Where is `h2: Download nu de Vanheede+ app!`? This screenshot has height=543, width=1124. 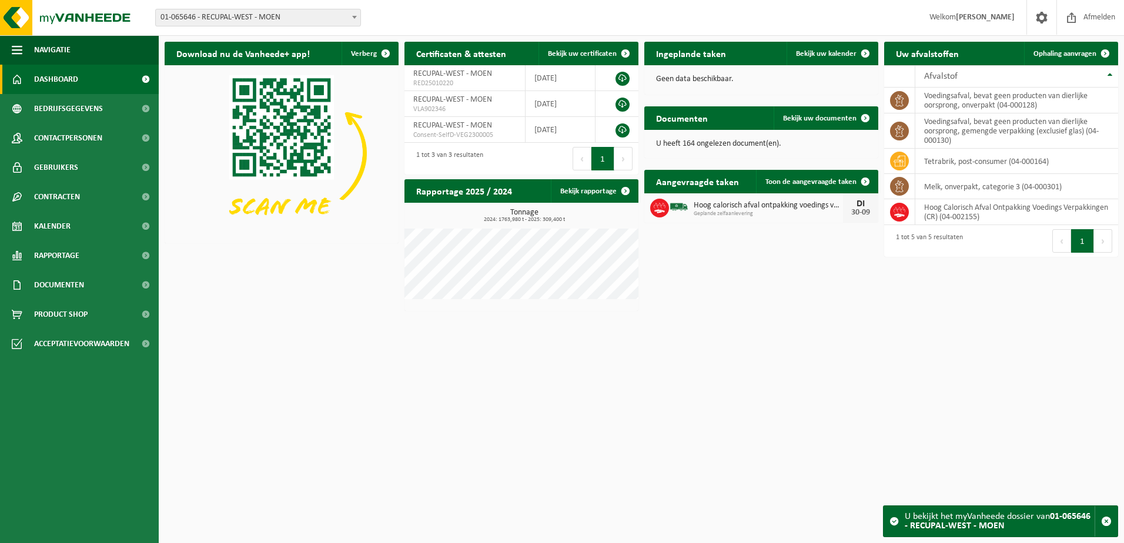 h2: Download nu de Vanheede+ app! is located at coordinates (243, 53).